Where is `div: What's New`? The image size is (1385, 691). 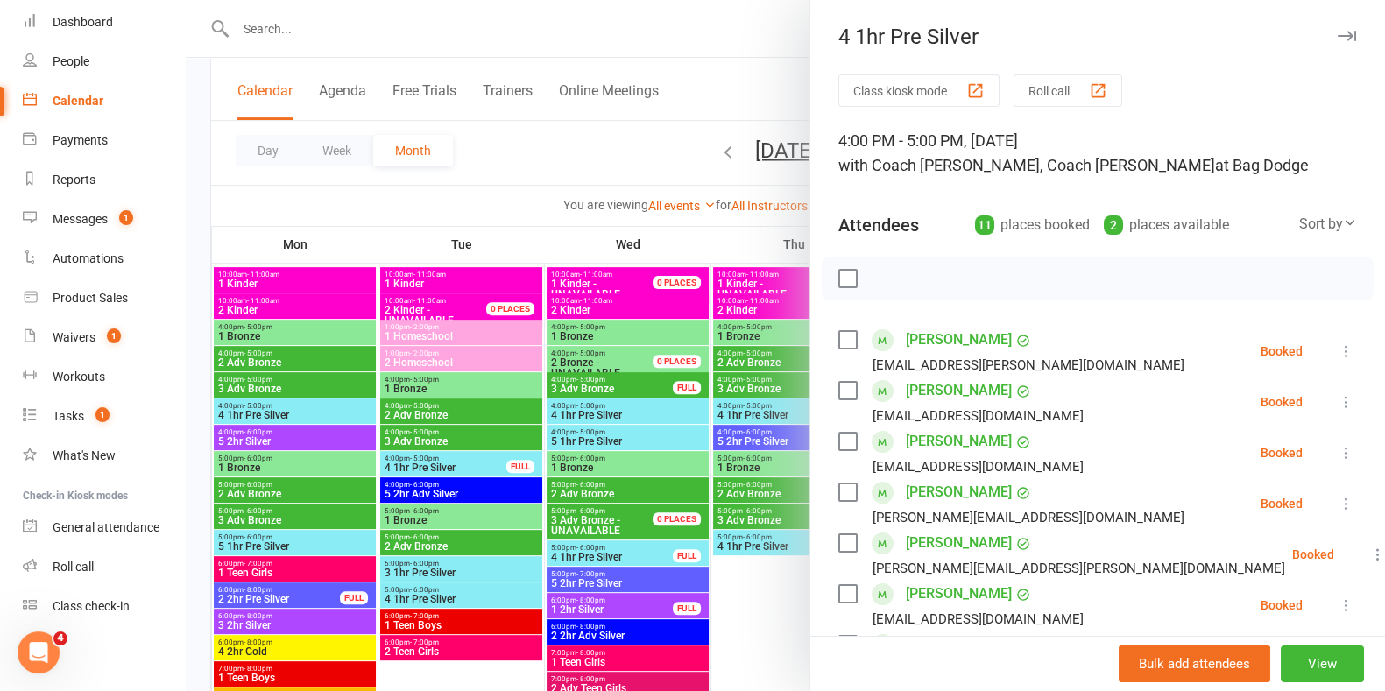 div: What's New is located at coordinates (84, 456).